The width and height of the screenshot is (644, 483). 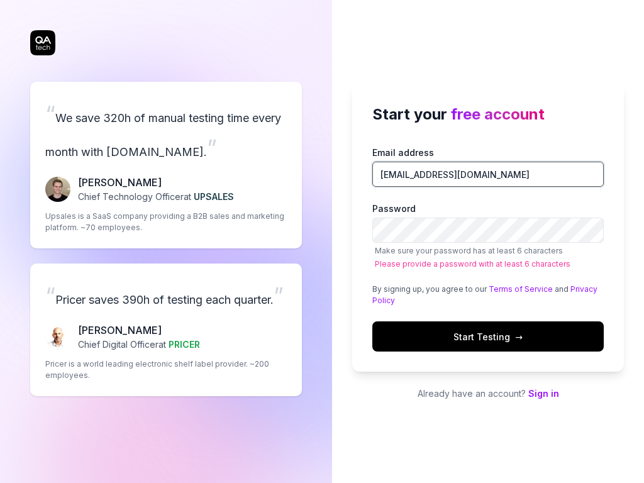 What do you see at coordinates (488, 295) in the screenshot?
I see `div: By signing up, you agree to our and` at bounding box center [488, 295].